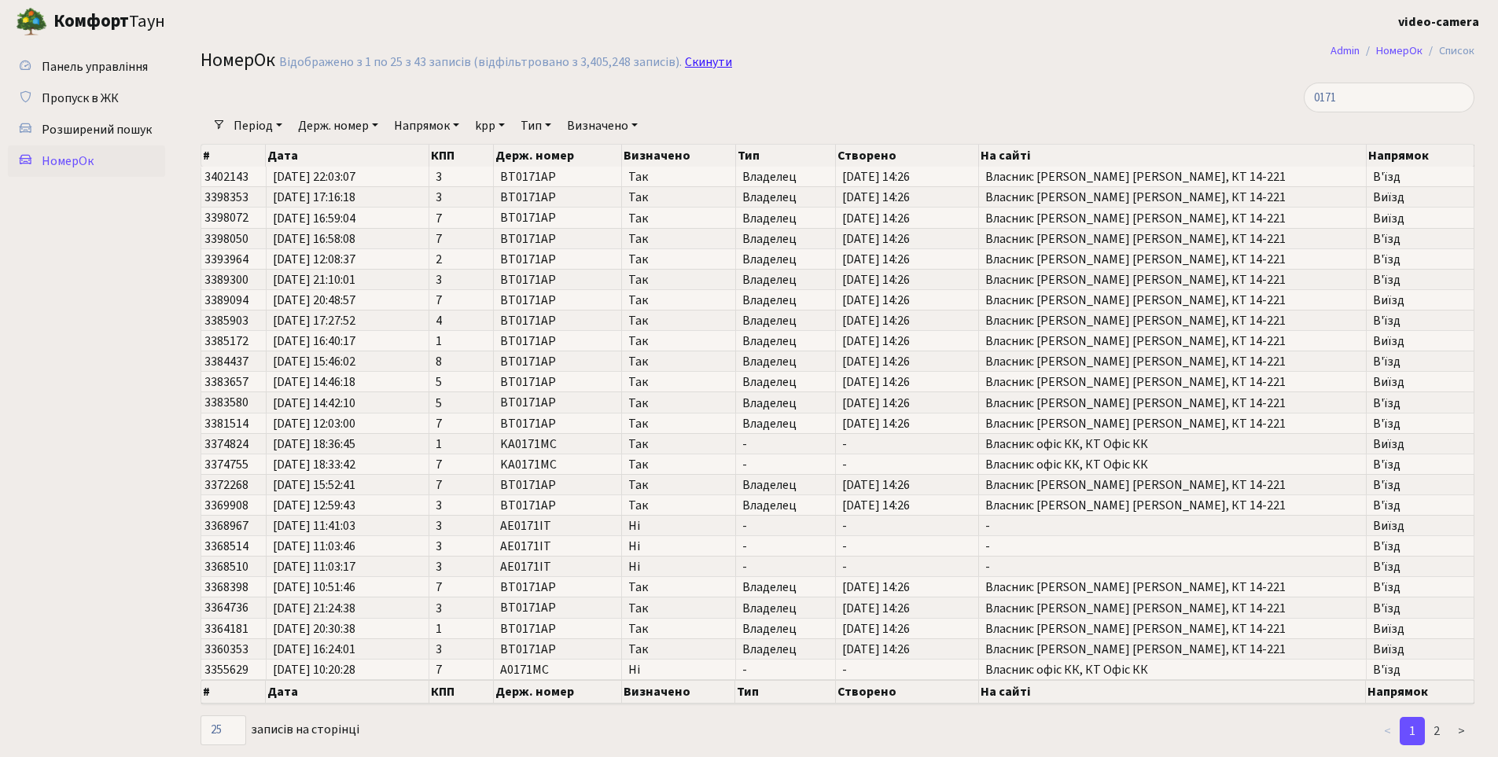  What do you see at coordinates (1413, 731) in the screenshot?
I see `a: 1` at bounding box center [1413, 731].